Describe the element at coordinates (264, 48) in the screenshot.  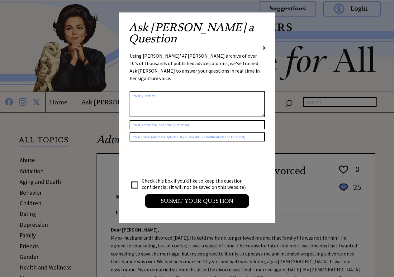
I see `span: X` at that location.